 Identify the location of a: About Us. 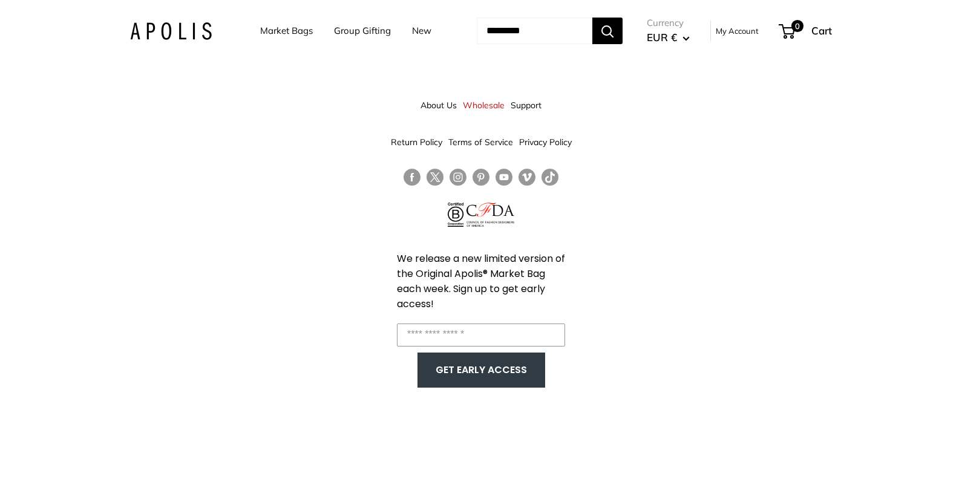
(439, 105).